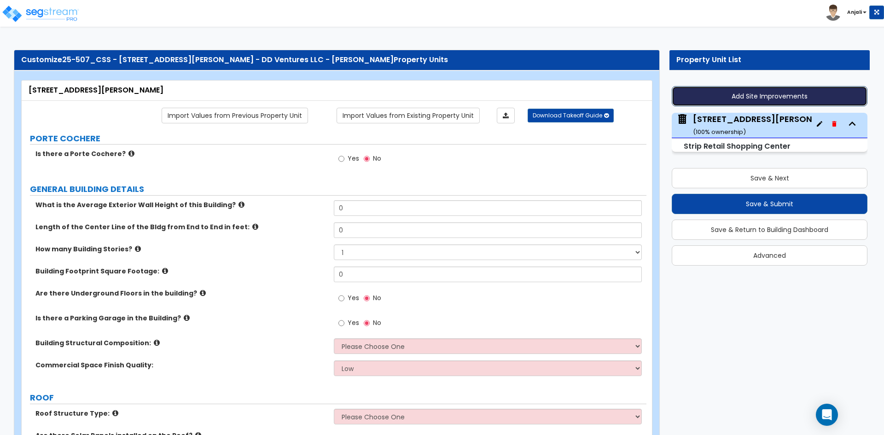 The image size is (884, 435). I want to click on a: Import the dynamic attribute values from previous properties., so click(235, 115).